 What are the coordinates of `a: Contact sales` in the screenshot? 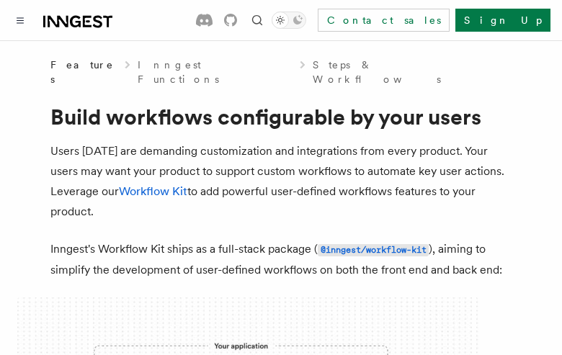 It's located at (383, 20).